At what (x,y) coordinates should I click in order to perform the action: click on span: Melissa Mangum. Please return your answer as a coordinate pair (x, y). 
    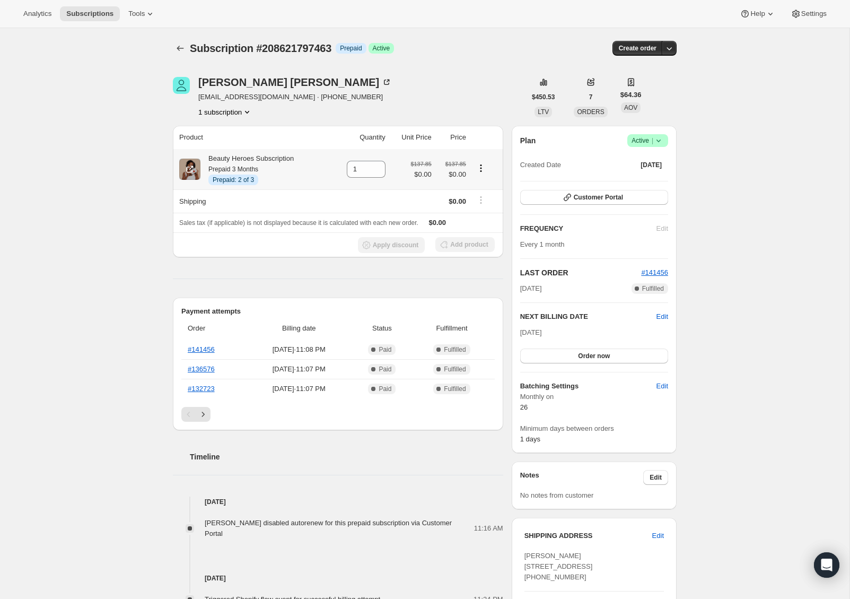
    Looking at the image, I should click on (181, 85).